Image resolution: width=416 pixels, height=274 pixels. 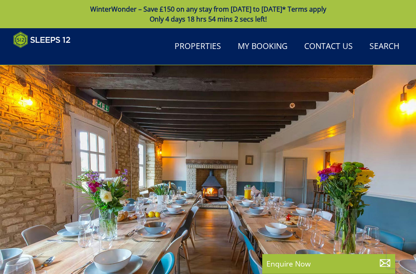 I want to click on p: Enquire Now, so click(x=329, y=264).